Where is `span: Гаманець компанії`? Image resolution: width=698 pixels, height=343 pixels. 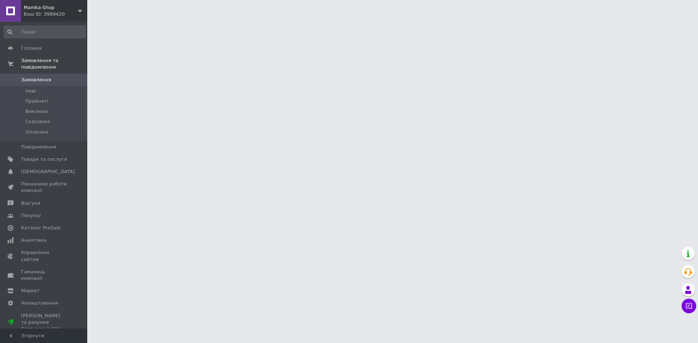 span: Гаманець компанії is located at coordinates (44, 275).